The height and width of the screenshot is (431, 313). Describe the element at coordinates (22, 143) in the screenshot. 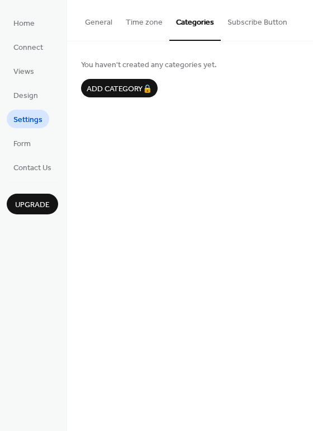

I see `a: Form` at that location.